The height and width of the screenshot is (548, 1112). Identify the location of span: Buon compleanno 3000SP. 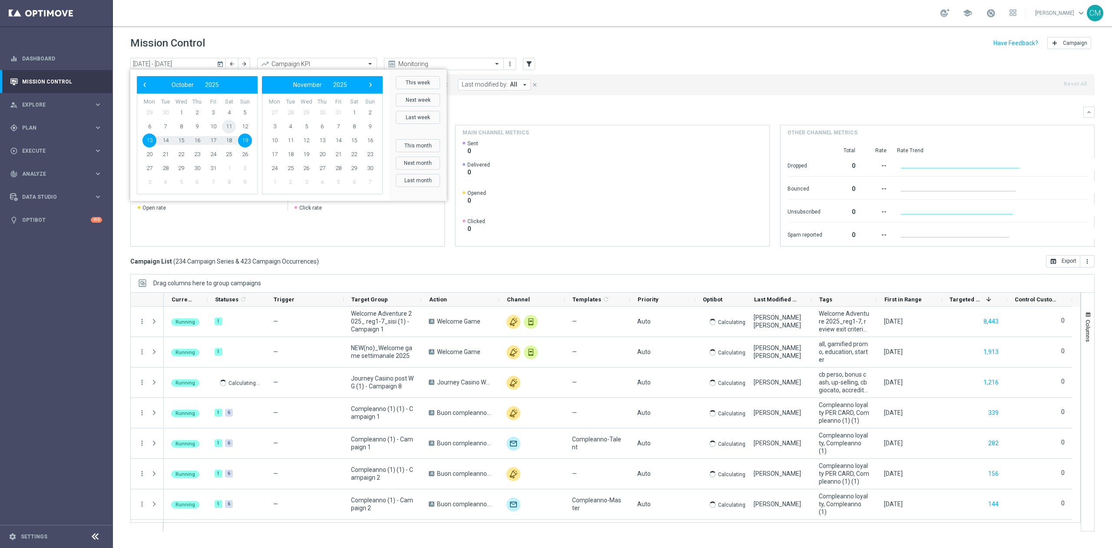
(465, 473).